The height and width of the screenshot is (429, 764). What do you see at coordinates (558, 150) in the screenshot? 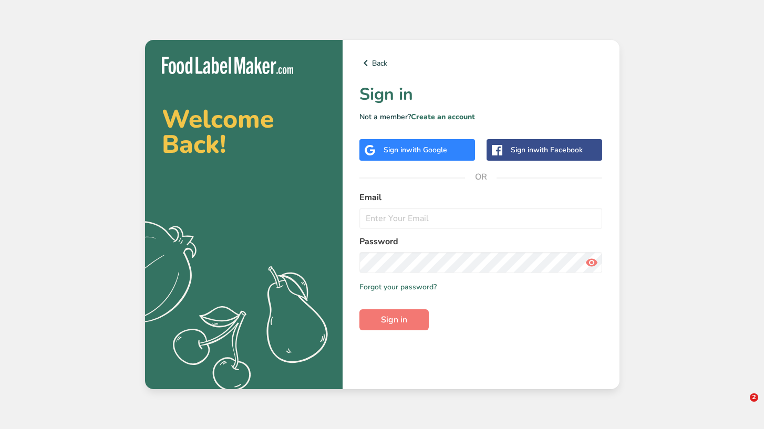
I see `span: with Facebook` at bounding box center [558, 150].